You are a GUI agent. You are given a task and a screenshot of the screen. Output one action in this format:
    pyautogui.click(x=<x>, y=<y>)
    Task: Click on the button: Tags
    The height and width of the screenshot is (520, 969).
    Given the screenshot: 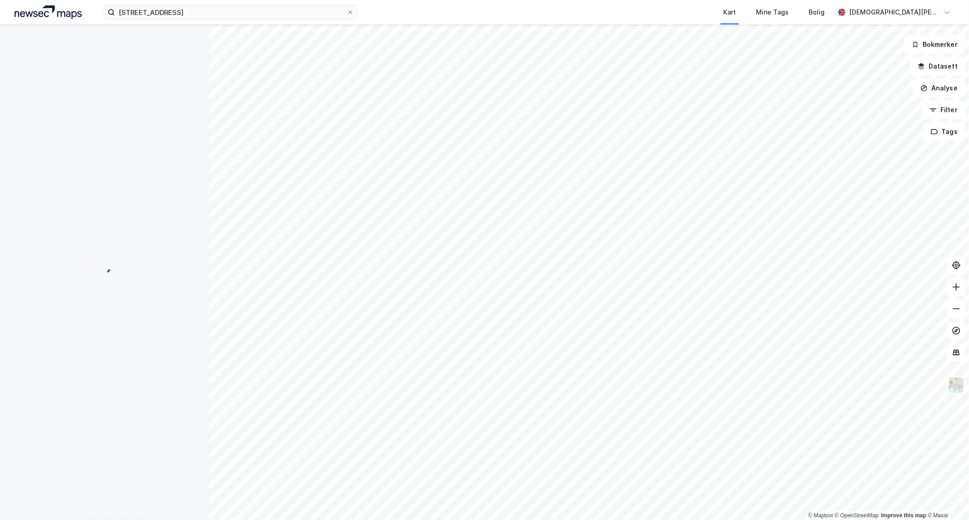 What is the action you would take?
    pyautogui.click(x=944, y=132)
    